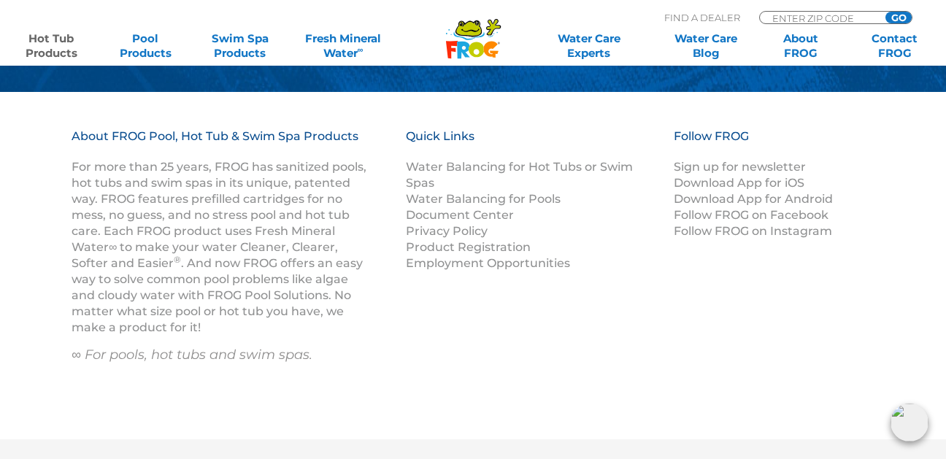  I want to click on a: Follow FROG on Instagram, so click(753, 231).